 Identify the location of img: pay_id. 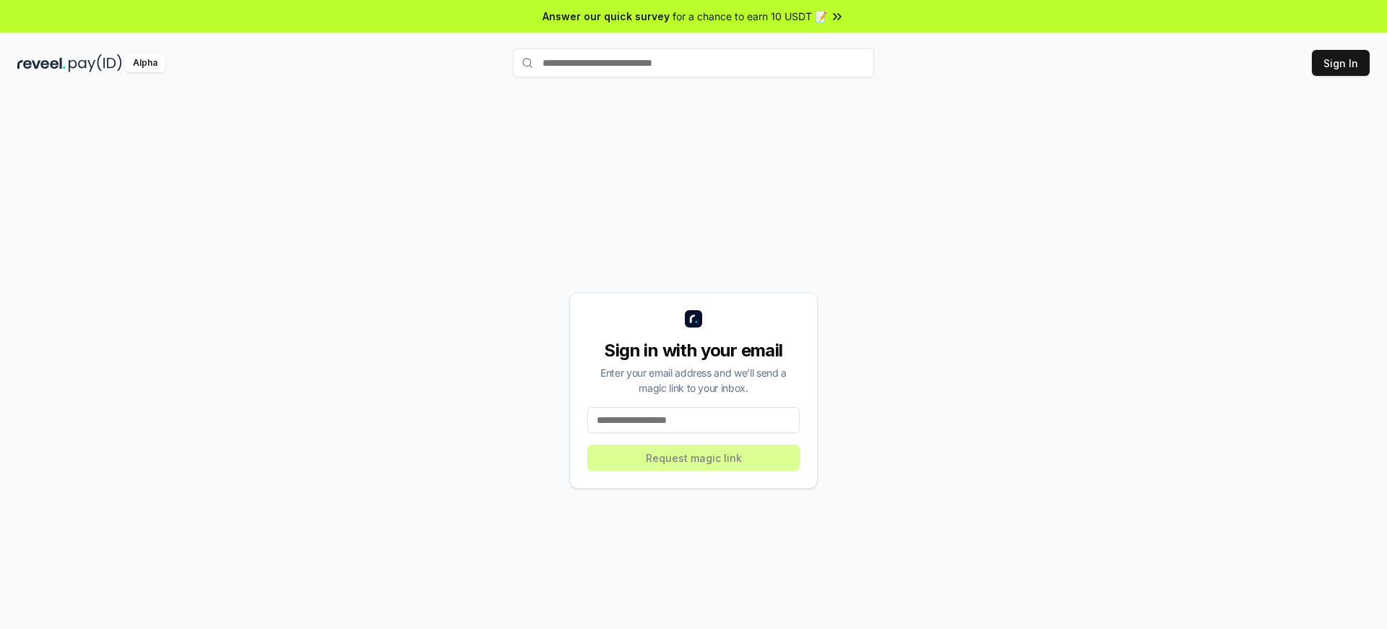
(95, 63).